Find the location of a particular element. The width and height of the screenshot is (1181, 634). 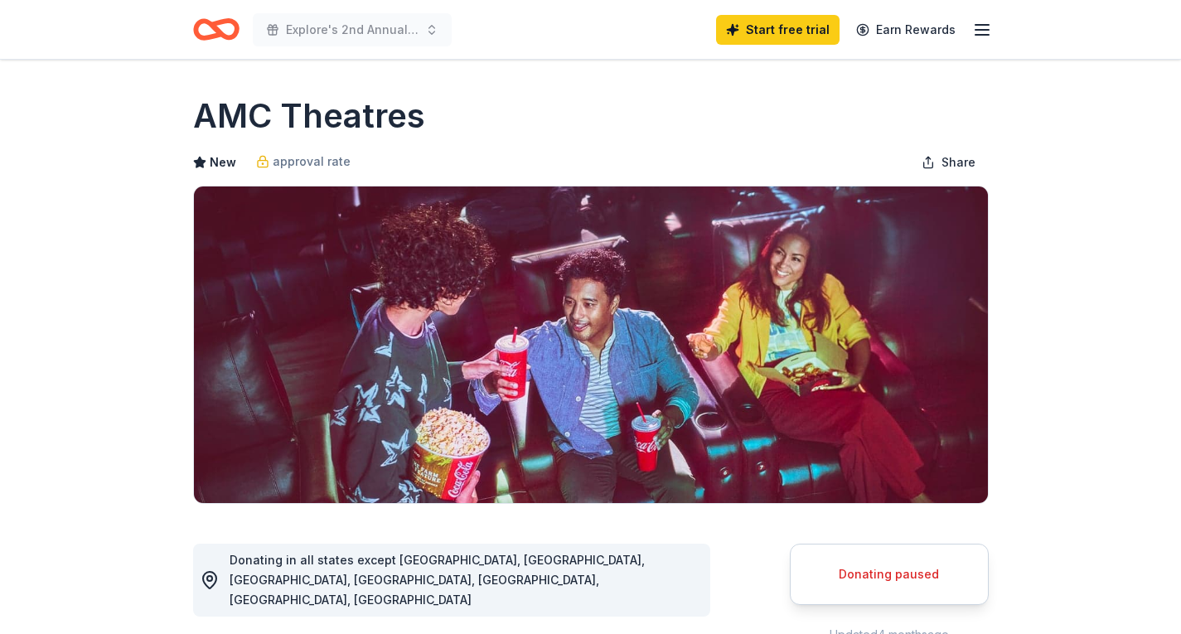

h1: AMC Theatres is located at coordinates (309, 116).